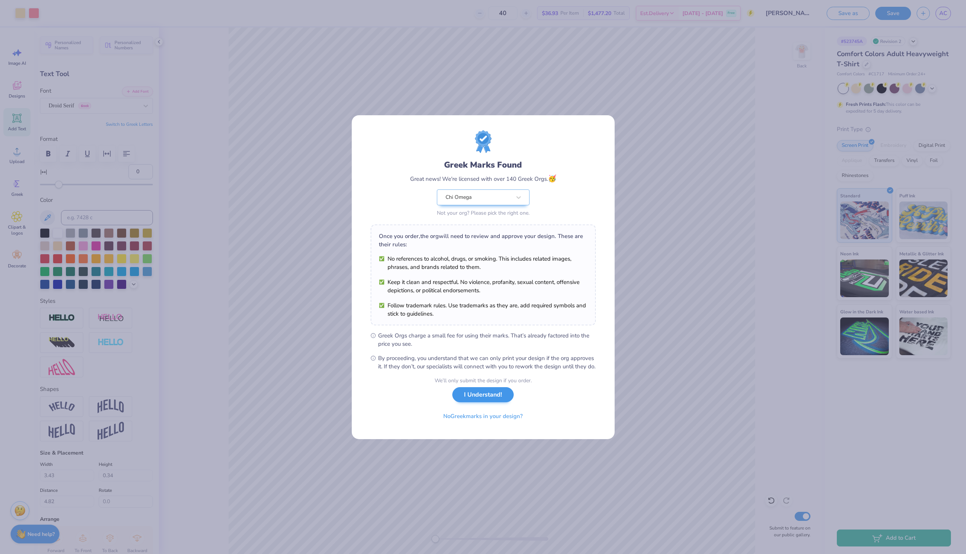  Describe the element at coordinates (487, 362) in the screenshot. I see `span: By proceeding, you understand that we can only print your design if the org approves it. If they ...` at that location.